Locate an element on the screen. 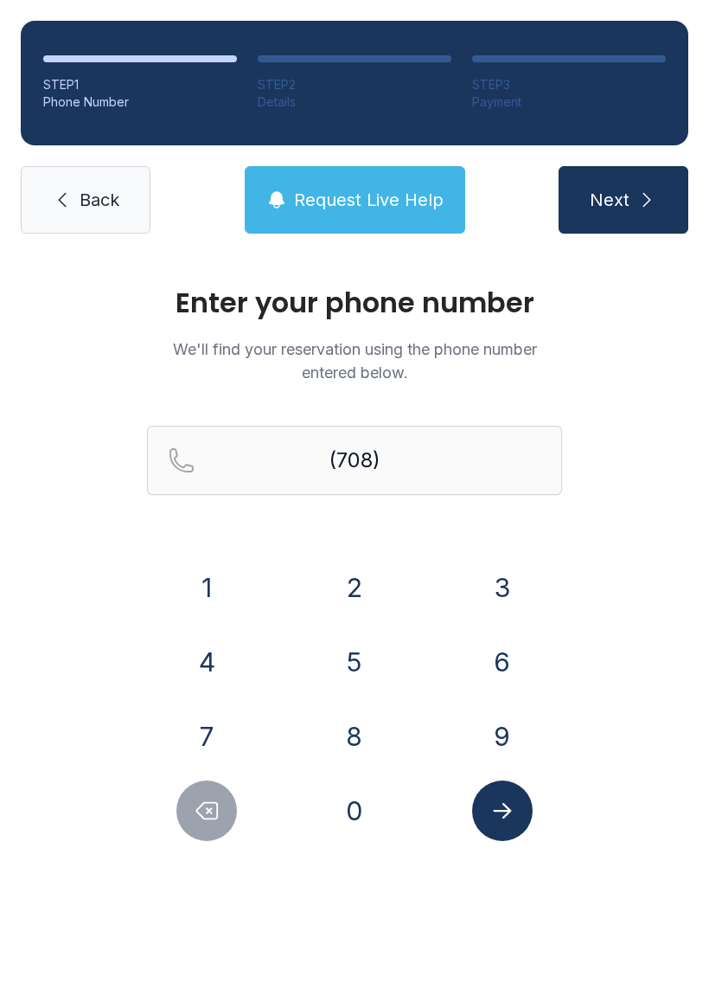 The image size is (709, 983). h1: Enter your phone number is located at coordinates (355, 303).